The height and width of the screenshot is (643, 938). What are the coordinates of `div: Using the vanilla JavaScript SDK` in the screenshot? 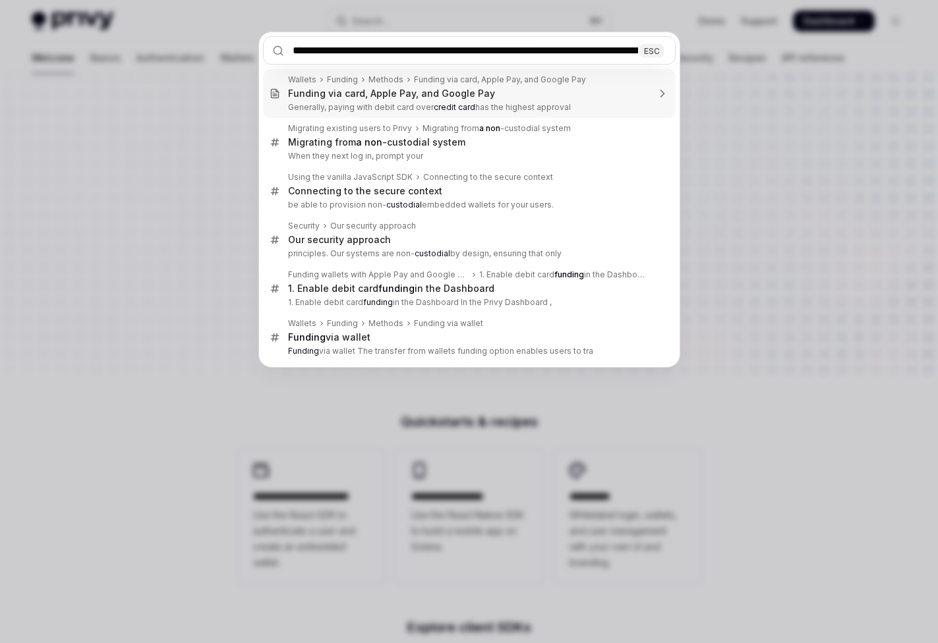 It's located at (350, 177).